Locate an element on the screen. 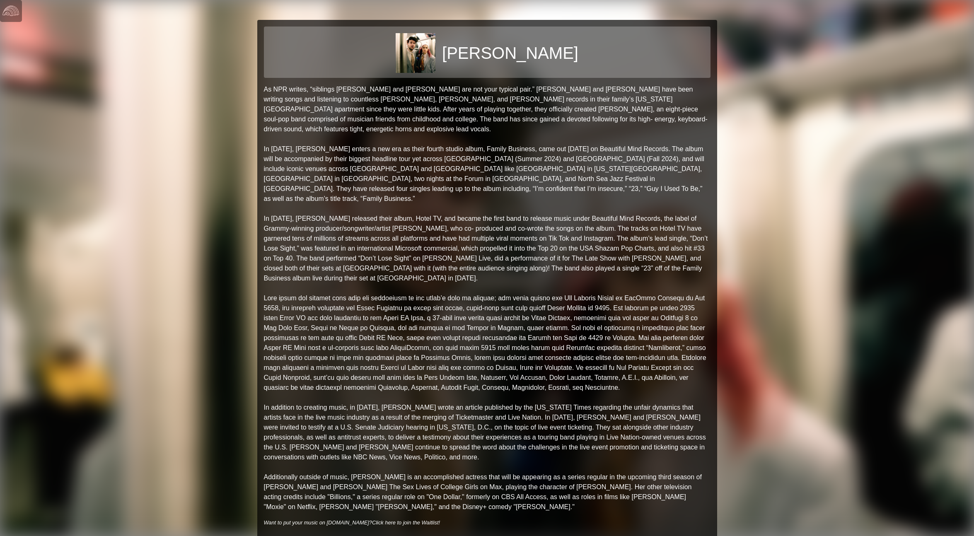 The width and height of the screenshot is (974, 536). a: Click here to join the Waitlist! is located at coordinates (406, 522).